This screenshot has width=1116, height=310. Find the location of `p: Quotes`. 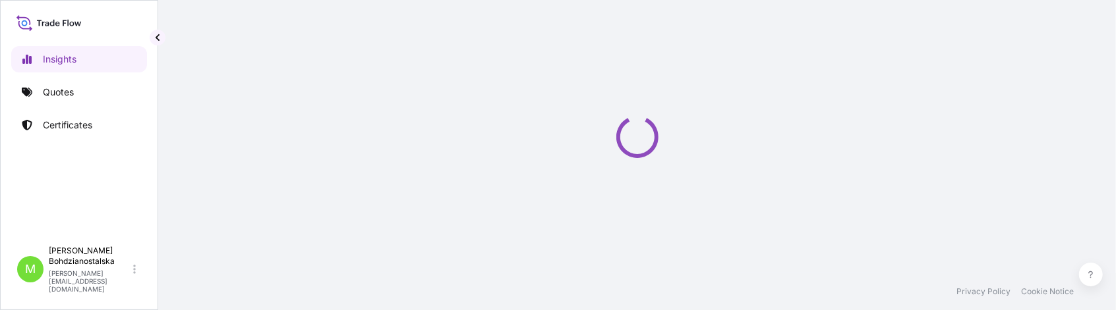

p: Quotes is located at coordinates (58, 92).